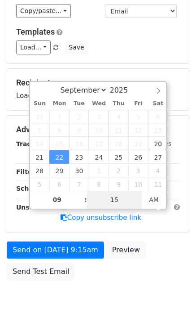  What do you see at coordinates (99, 116) in the screenshot?
I see `span: September 3, 2025` at bounding box center [99, 116].